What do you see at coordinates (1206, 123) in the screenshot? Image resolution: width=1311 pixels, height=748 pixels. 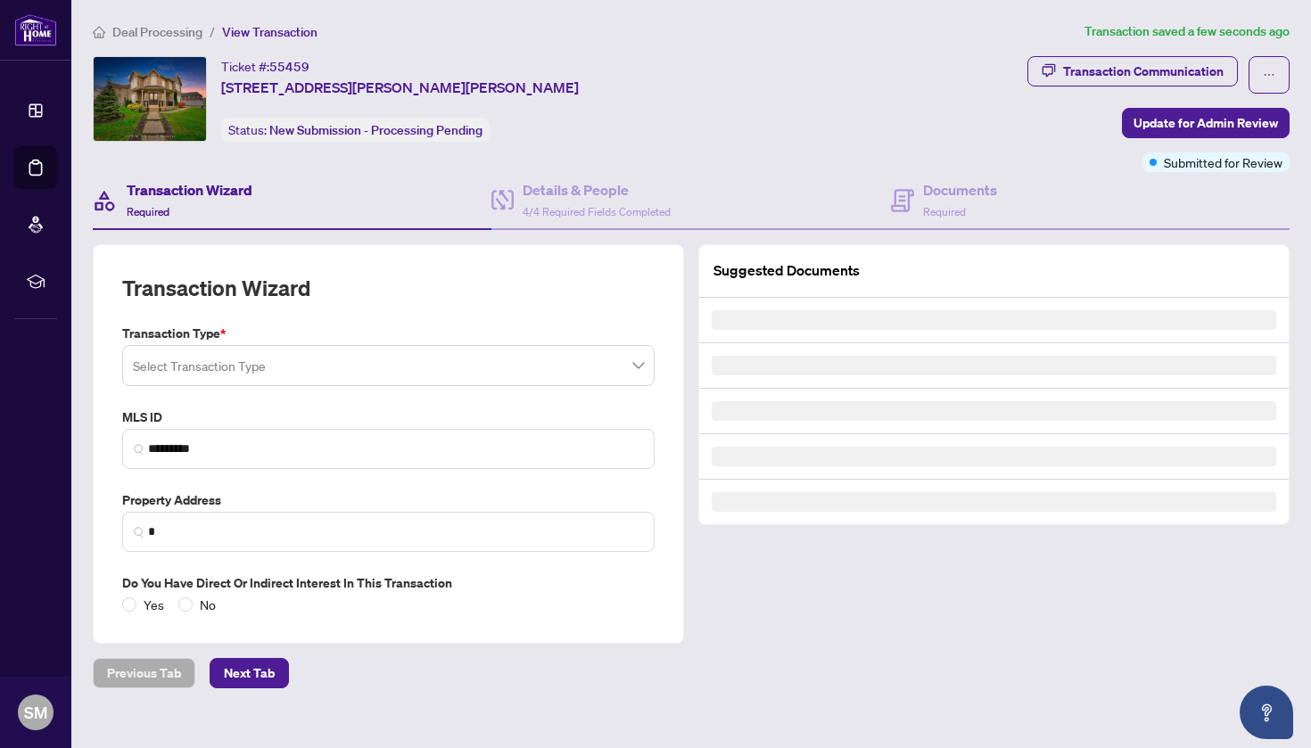 I see `span: Update for Admin Review` at bounding box center [1206, 123].